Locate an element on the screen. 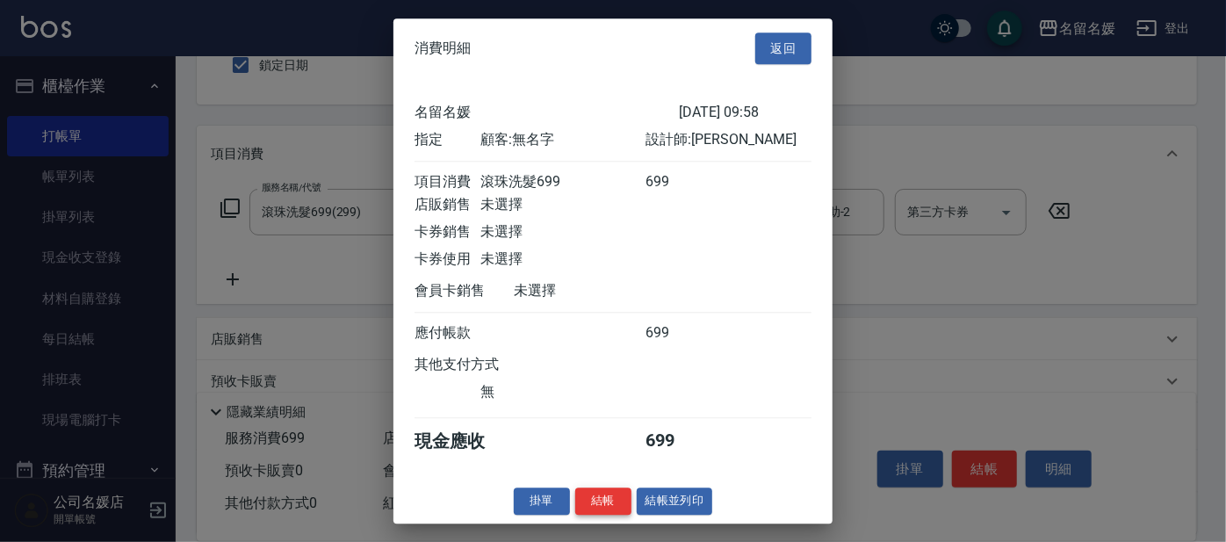 The image size is (1226, 542). div: 其他支付方式 is located at coordinates (480, 365).